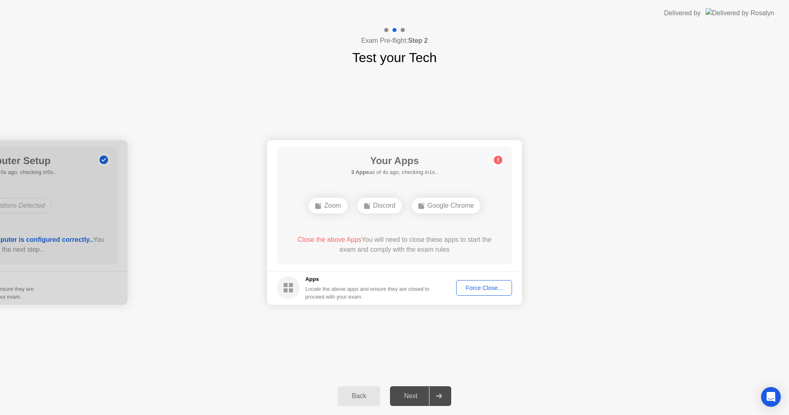 The image size is (789, 415). I want to click on div: Open Intercom Messenger, so click(771, 397).